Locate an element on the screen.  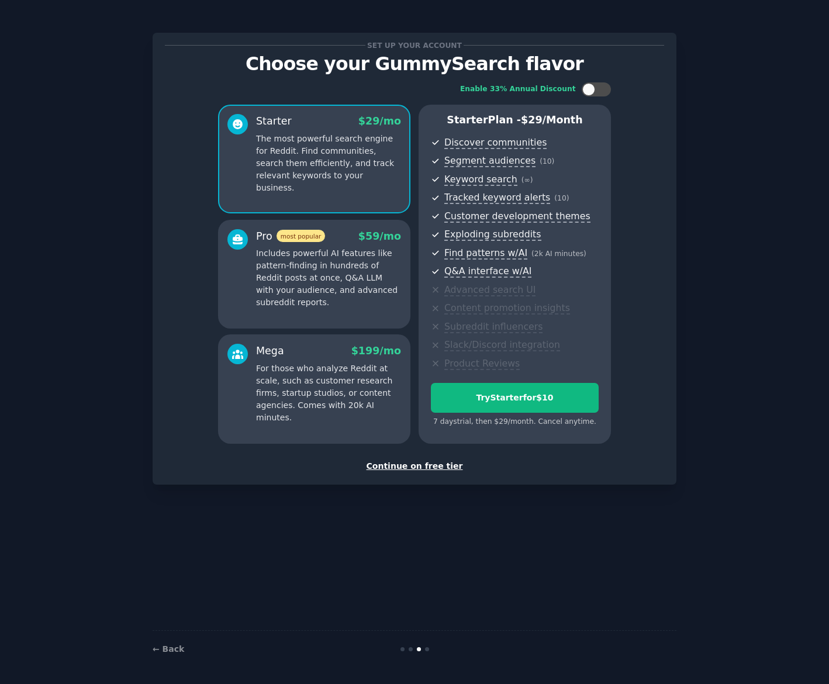
span: Tracked keyword alerts is located at coordinates (497, 198).